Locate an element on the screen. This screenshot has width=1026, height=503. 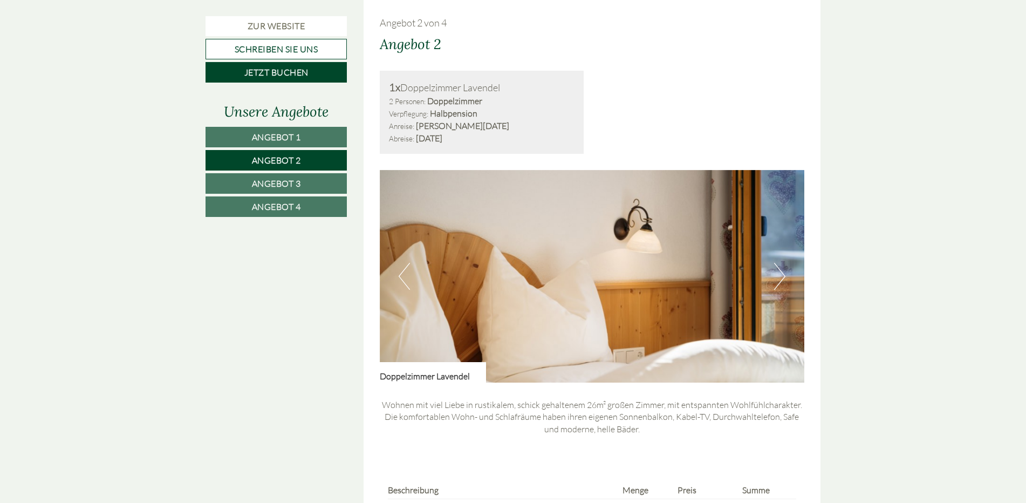
button: Previous is located at coordinates (404, 276).